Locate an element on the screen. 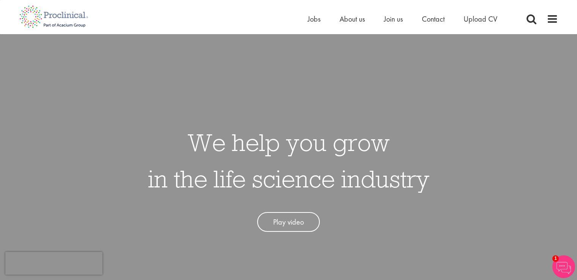  a: Upload CV is located at coordinates (481, 19).